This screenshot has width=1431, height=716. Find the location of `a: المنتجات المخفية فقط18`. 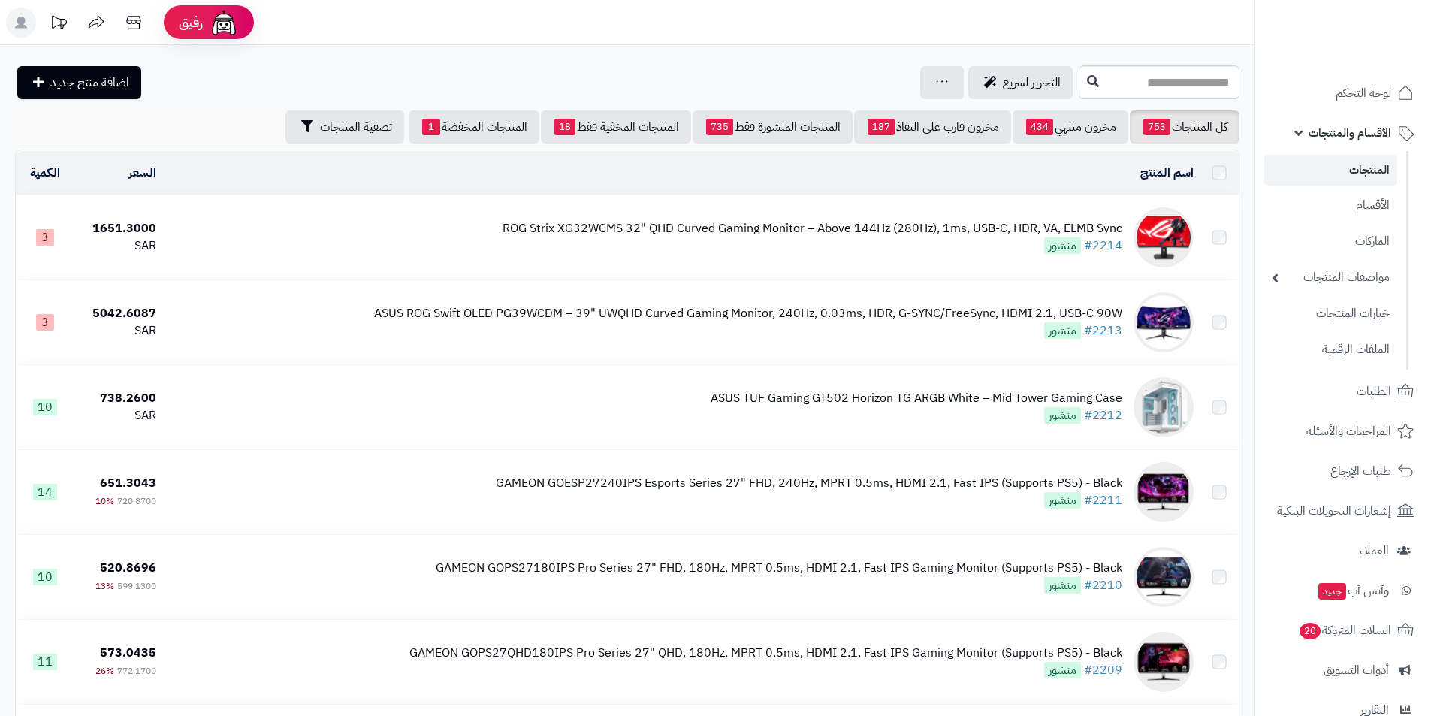

a: المنتجات المخفية فقط18 is located at coordinates (616, 127).